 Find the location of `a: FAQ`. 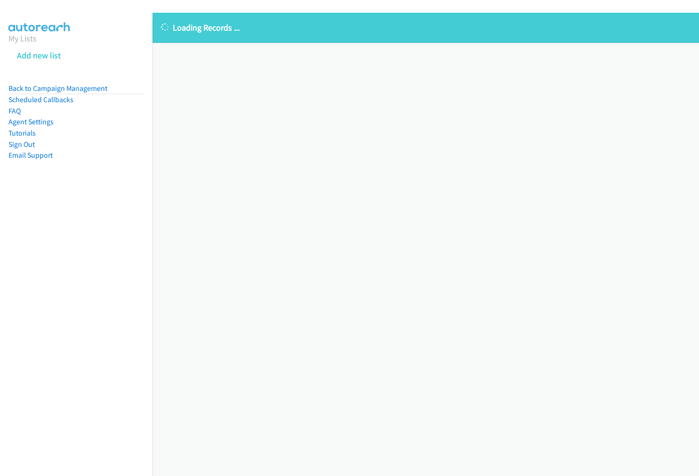

a: FAQ is located at coordinates (15, 111).